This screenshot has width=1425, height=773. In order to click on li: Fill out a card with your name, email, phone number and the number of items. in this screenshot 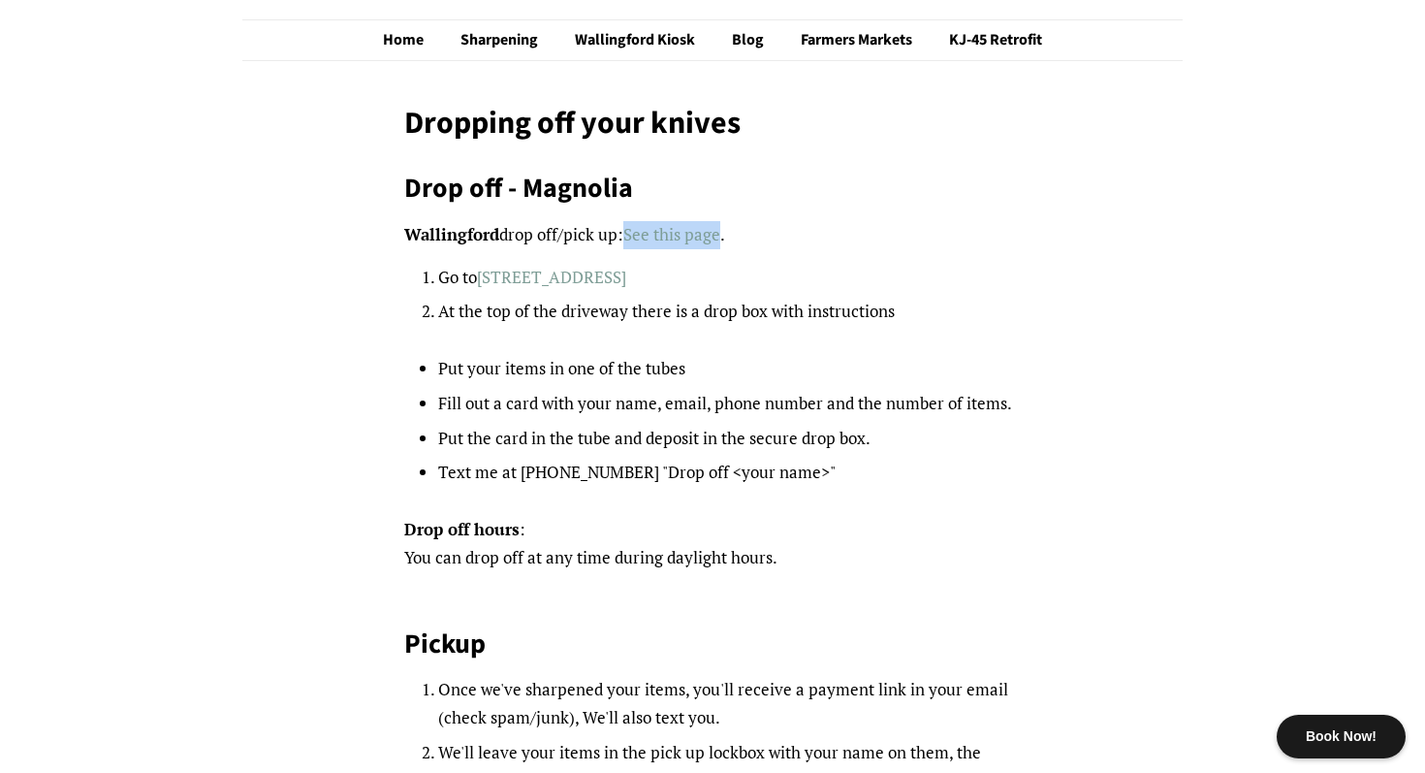, I will do `click(730, 403)`.